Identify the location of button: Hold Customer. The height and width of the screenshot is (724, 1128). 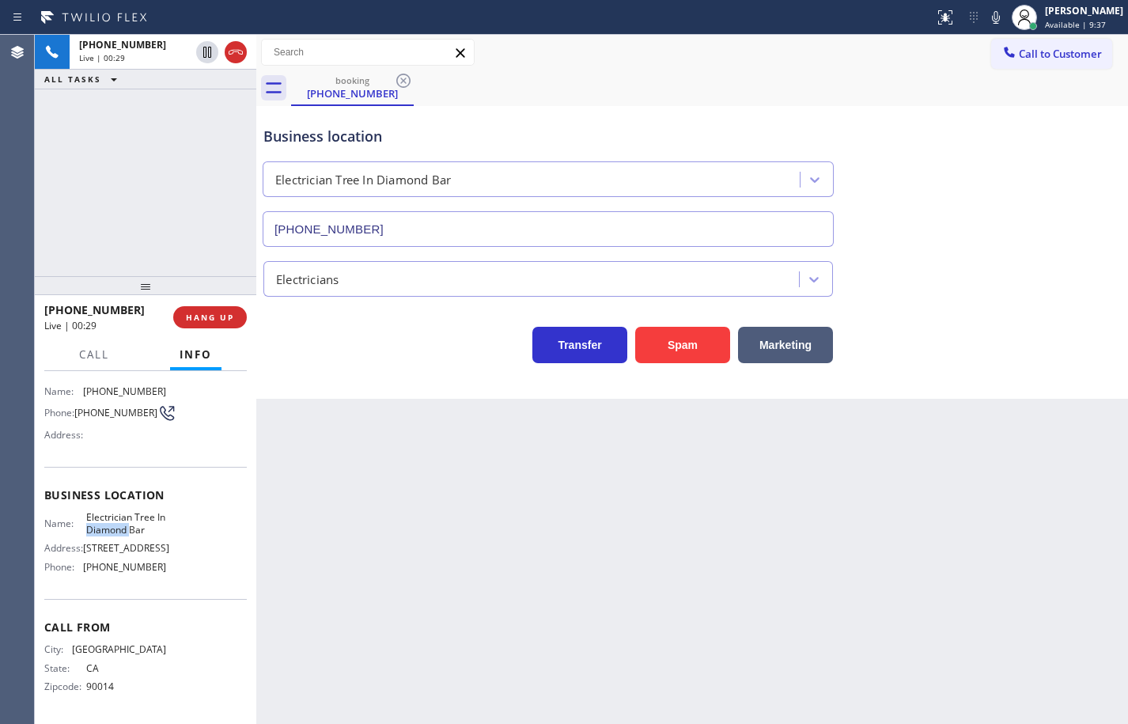
(207, 52).